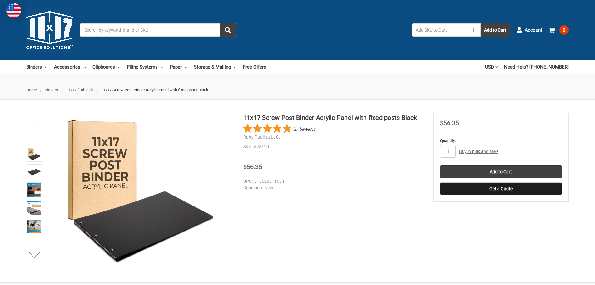 The height and width of the screenshot is (285, 595). What do you see at coordinates (158, 30) in the screenshot?
I see `input: Search by keyword, brand or SKU` at bounding box center [158, 30].